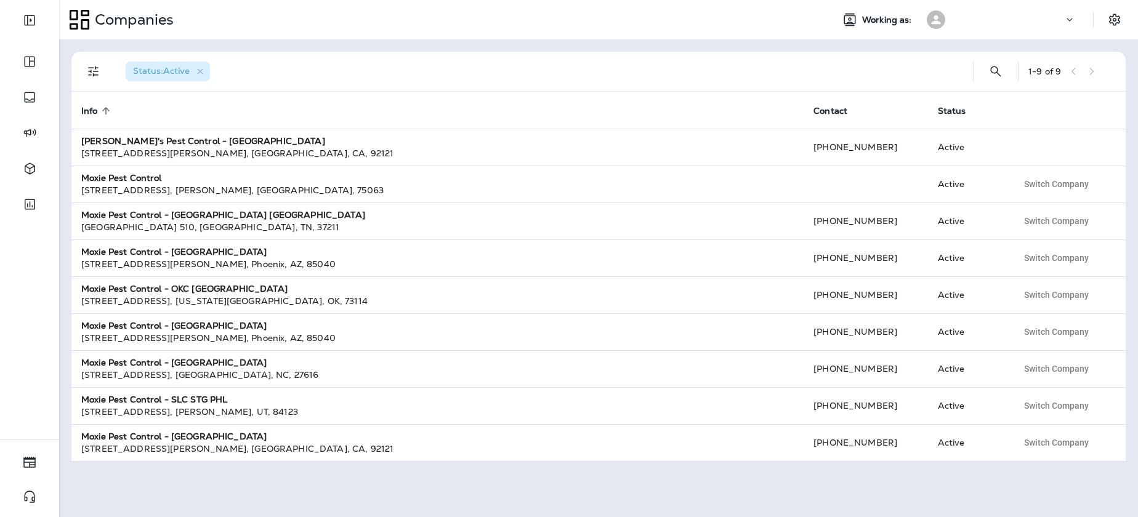 This screenshot has width=1138, height=517. I want to click on button: Expand Sidebar, so click(30, 20).